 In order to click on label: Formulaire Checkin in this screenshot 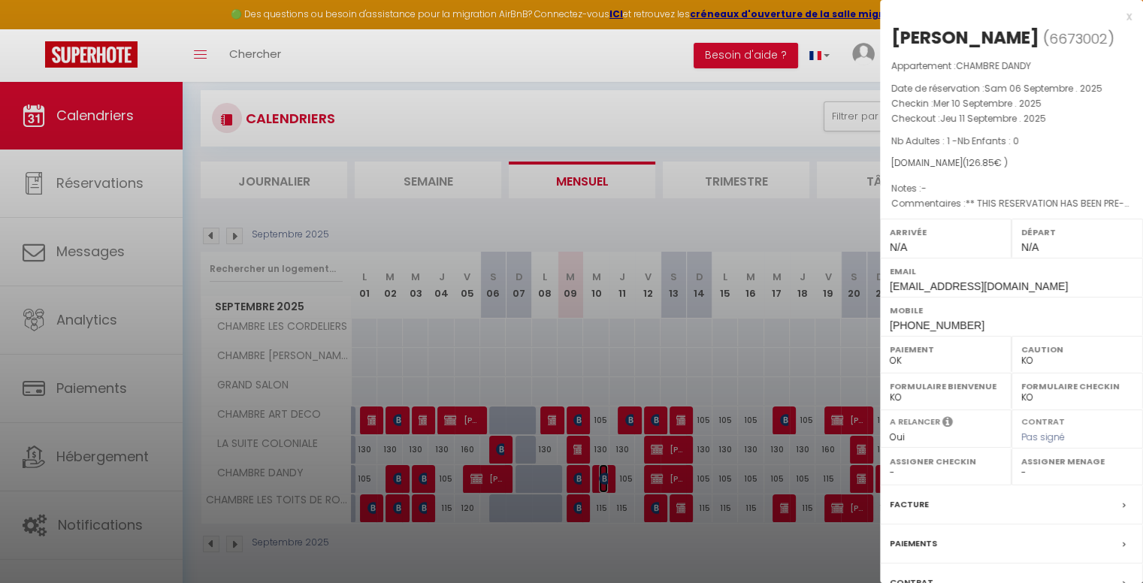, I will do `click(1077, 386)`.